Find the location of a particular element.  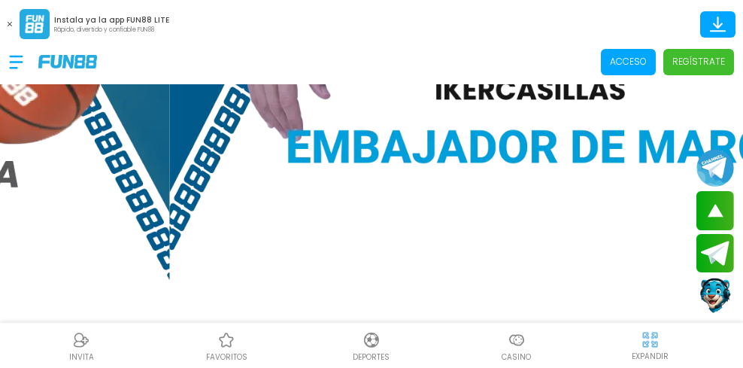

button: scroll up is located at coordinates (715, 211).